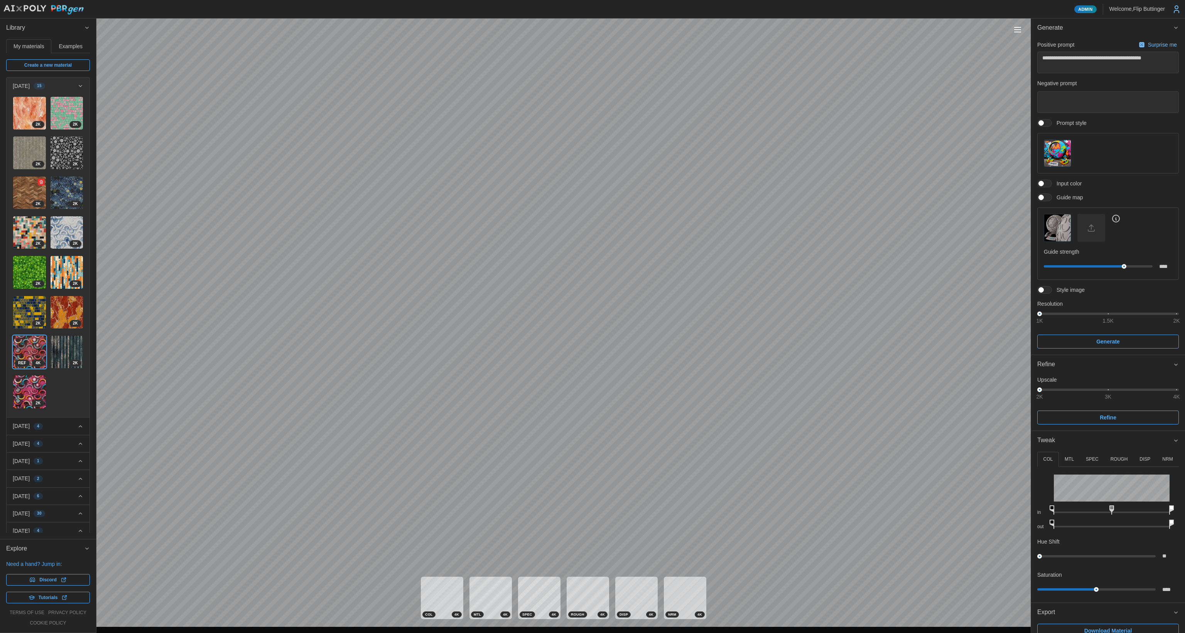  What do you see at coordinates (1119, 459) in the screenshot?
I see `p: ROUGH` at bounding box center [1119, 459].